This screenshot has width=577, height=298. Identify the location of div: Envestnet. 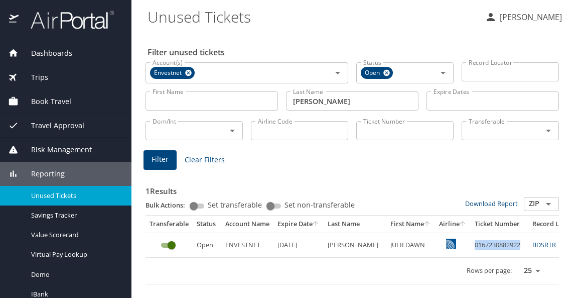
(172, 73).